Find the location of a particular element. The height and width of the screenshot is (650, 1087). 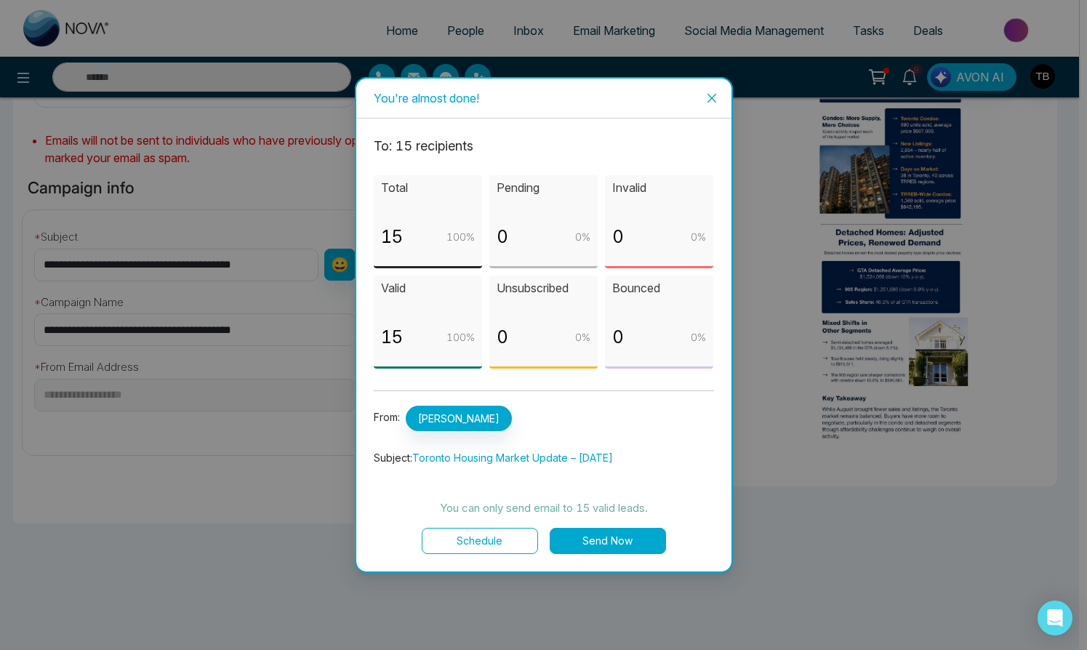

button: Send Now is located at coordinates (608, 541).